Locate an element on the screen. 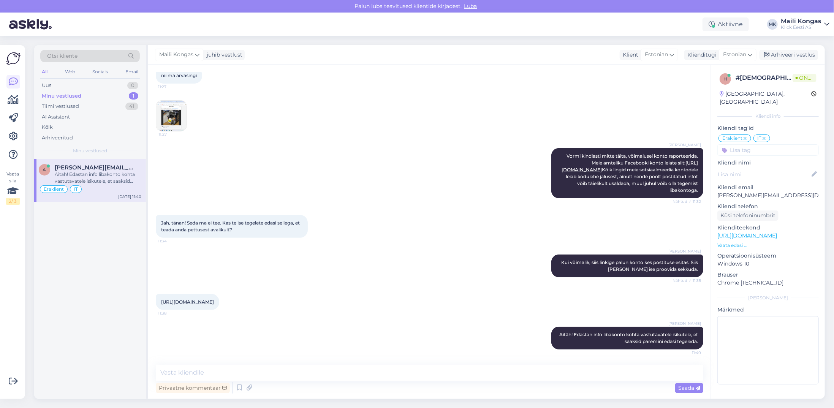  div: Maili Kongas is located at coordinates (801, 21).